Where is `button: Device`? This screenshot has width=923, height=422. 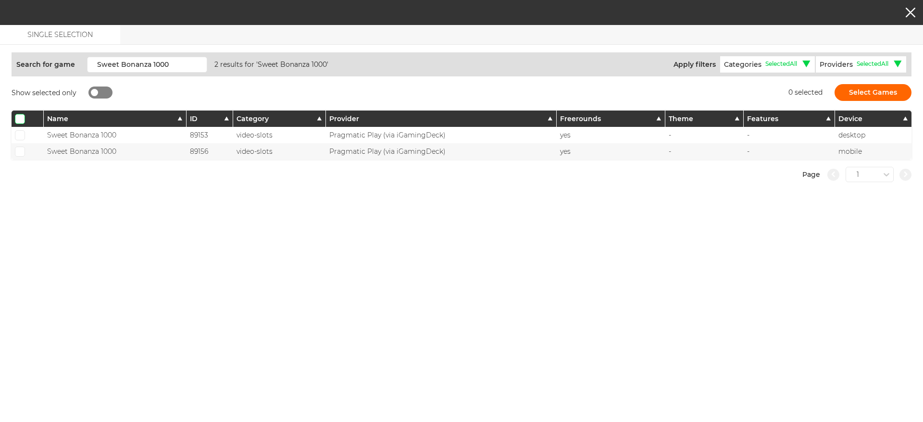
button: Device is located at coordinates (873, 119).